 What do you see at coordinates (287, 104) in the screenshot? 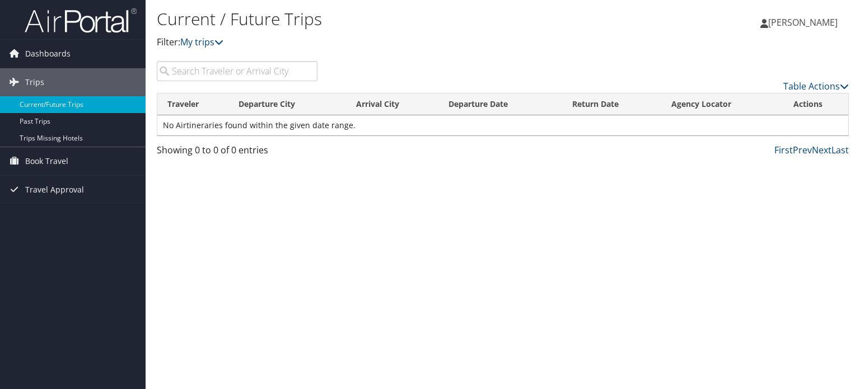
I see `th: Departure City: activate to sort column ascending` at bounding box center [287, 104].